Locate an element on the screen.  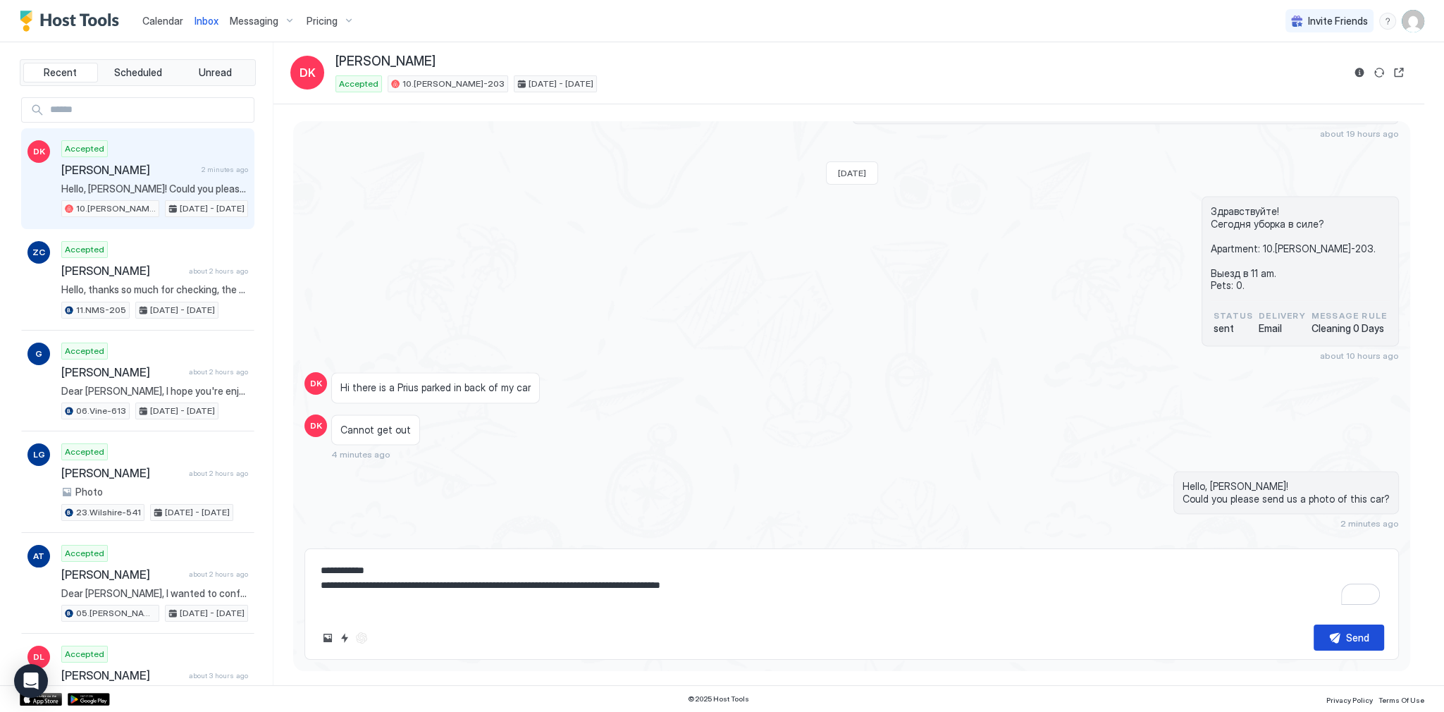
button: Upload image is located at coordinates (328, 638).